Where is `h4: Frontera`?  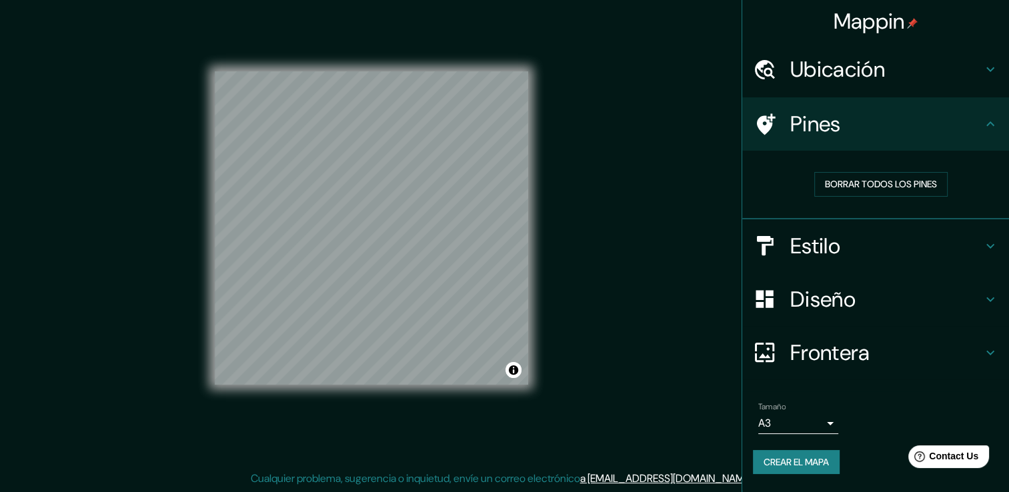 h4: Frontera is located at coordinates (887, 353).